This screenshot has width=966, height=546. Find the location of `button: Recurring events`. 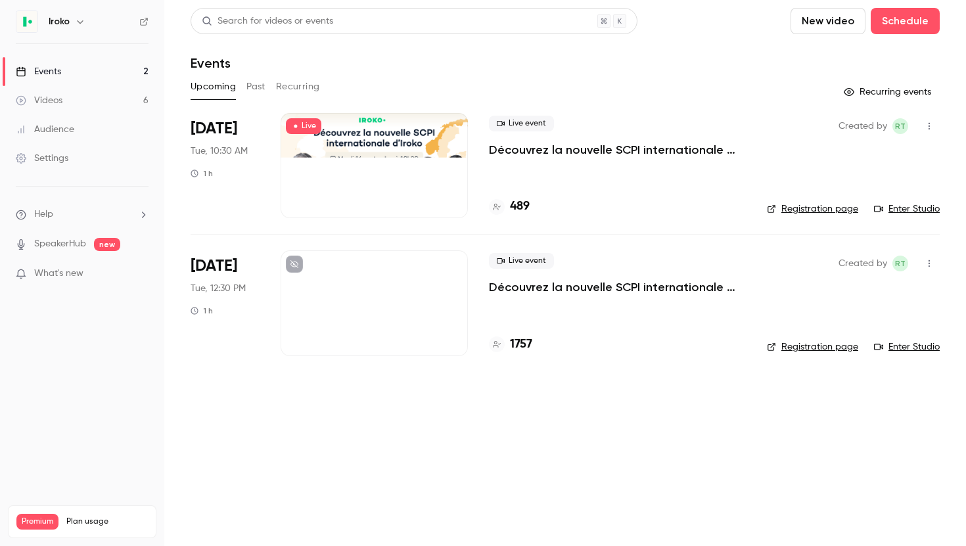

button: Recurring events is located at coordinates (888, 92).